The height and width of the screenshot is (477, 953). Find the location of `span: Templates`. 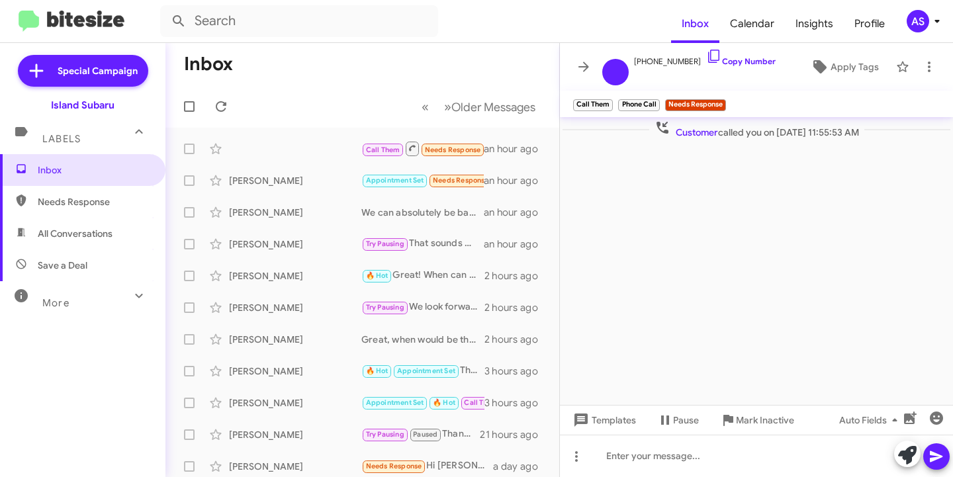

span: Templates is located at coordinates (603, 420).